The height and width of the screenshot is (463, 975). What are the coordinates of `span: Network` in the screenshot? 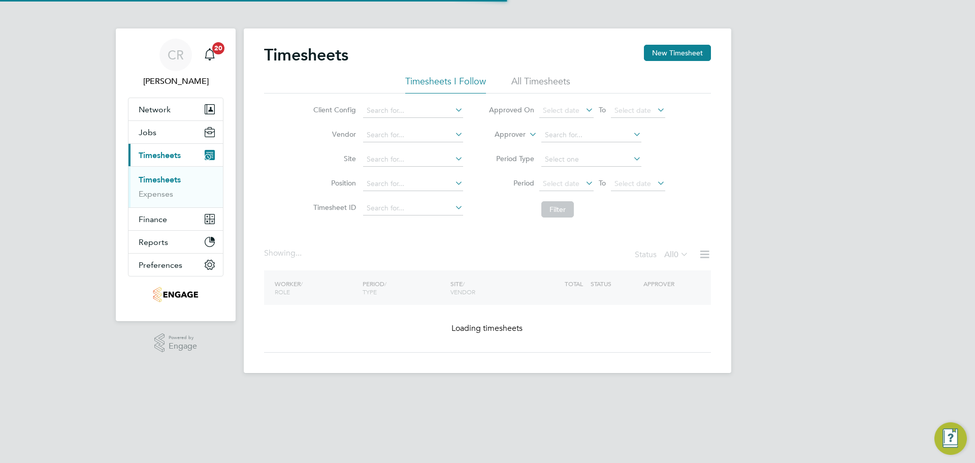 It's located at (154, 109).